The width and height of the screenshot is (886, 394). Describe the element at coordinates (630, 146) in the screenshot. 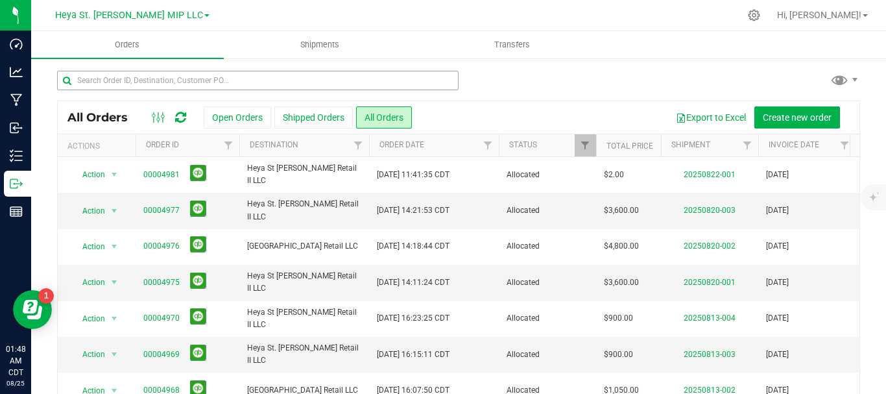

I see `a: Total Price` at that location.